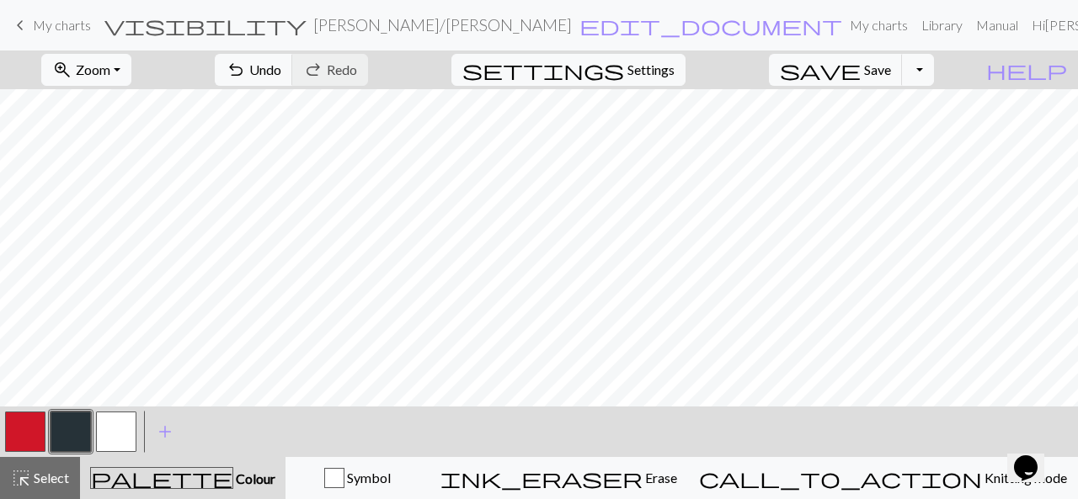 Image resolution: width=1078 pixels, height=499 pixels. Describe the element at coordinates (183, 478) in the screenshot. I see `button: Colour` at that location.